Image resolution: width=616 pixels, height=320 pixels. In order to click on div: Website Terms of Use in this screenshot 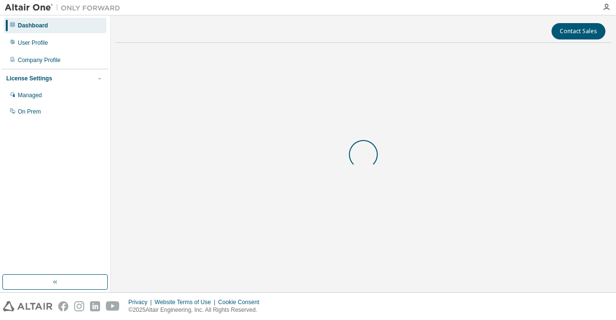, I will do `click(186, 302)`.